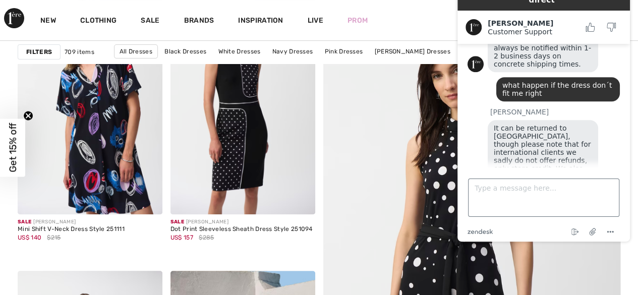 Image resolution: width=638 pixels, height=295 pixels. I want to click on span: Chat, so click(32, 12).